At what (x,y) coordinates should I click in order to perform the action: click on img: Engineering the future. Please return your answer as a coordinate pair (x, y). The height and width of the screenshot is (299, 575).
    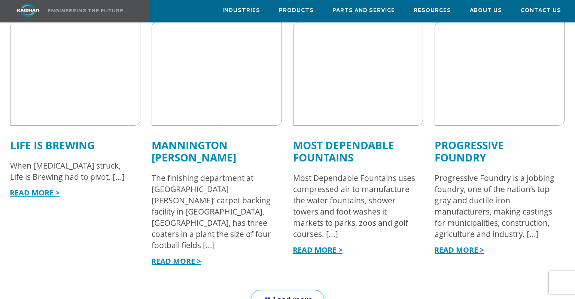
    Looking at the image, I should click on (85, 10).